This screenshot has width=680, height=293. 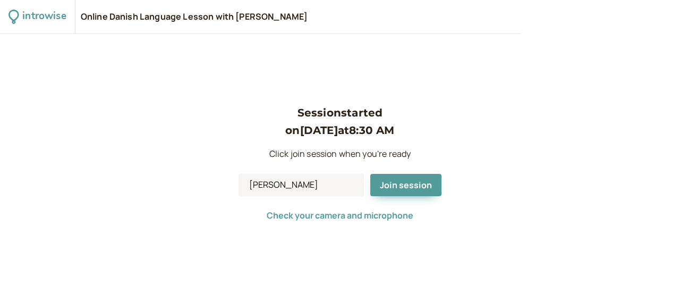 What do you see at coordinates (340, 215) in the screenshot?
I see `span: Check your camera and microphone` at bounding box center [340, 215].